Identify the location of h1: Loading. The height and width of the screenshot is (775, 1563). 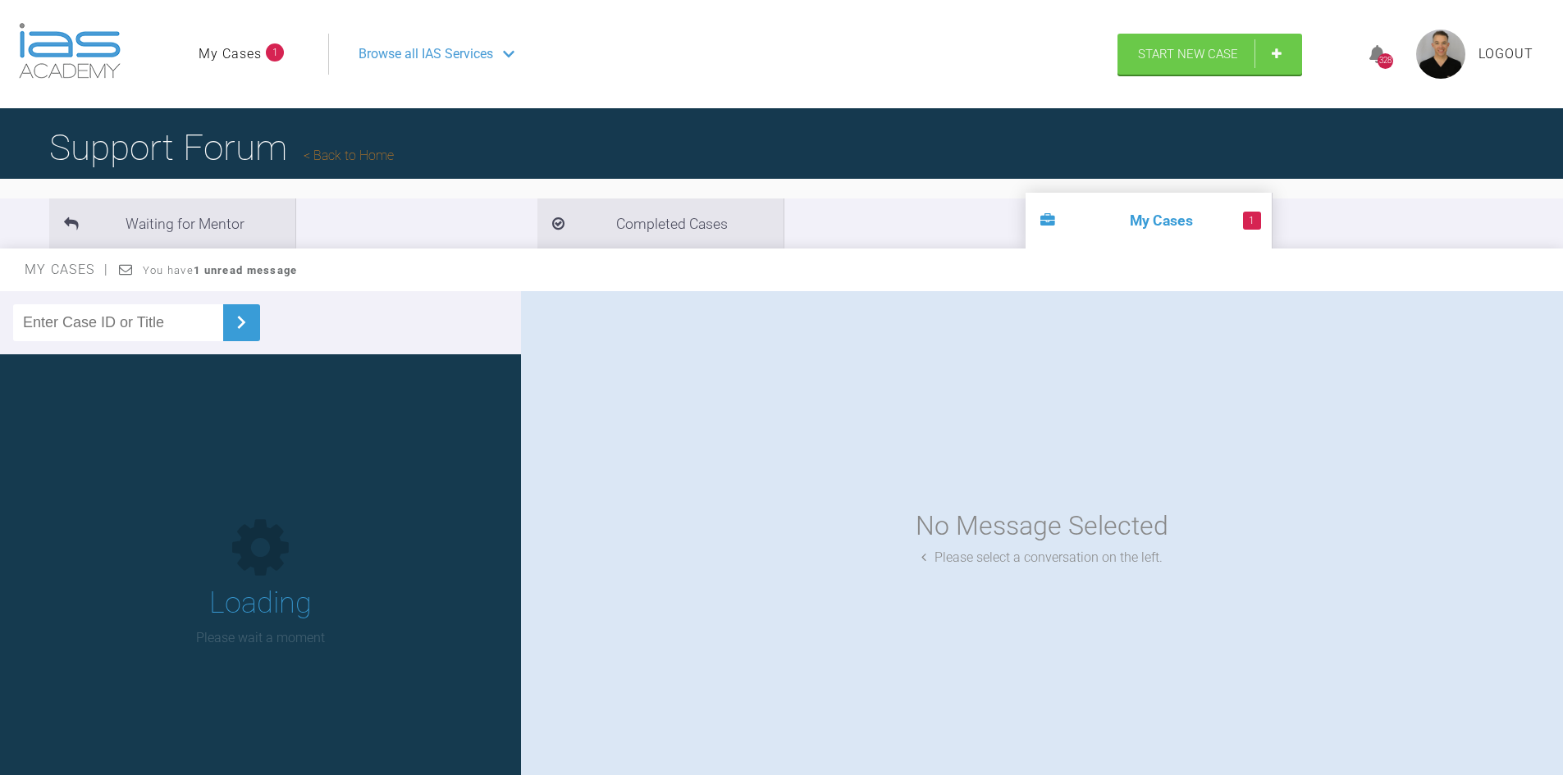
(260, 604).